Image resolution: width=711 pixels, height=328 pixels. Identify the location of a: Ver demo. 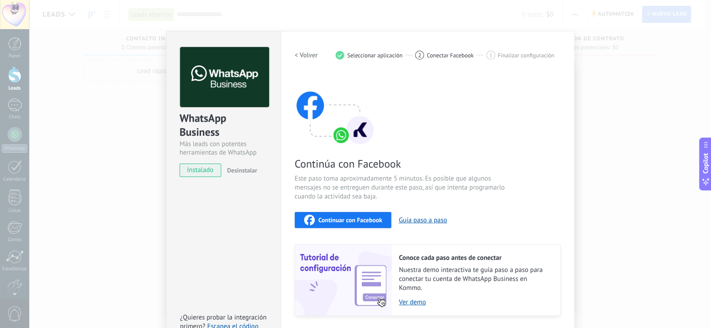
(475, 302).